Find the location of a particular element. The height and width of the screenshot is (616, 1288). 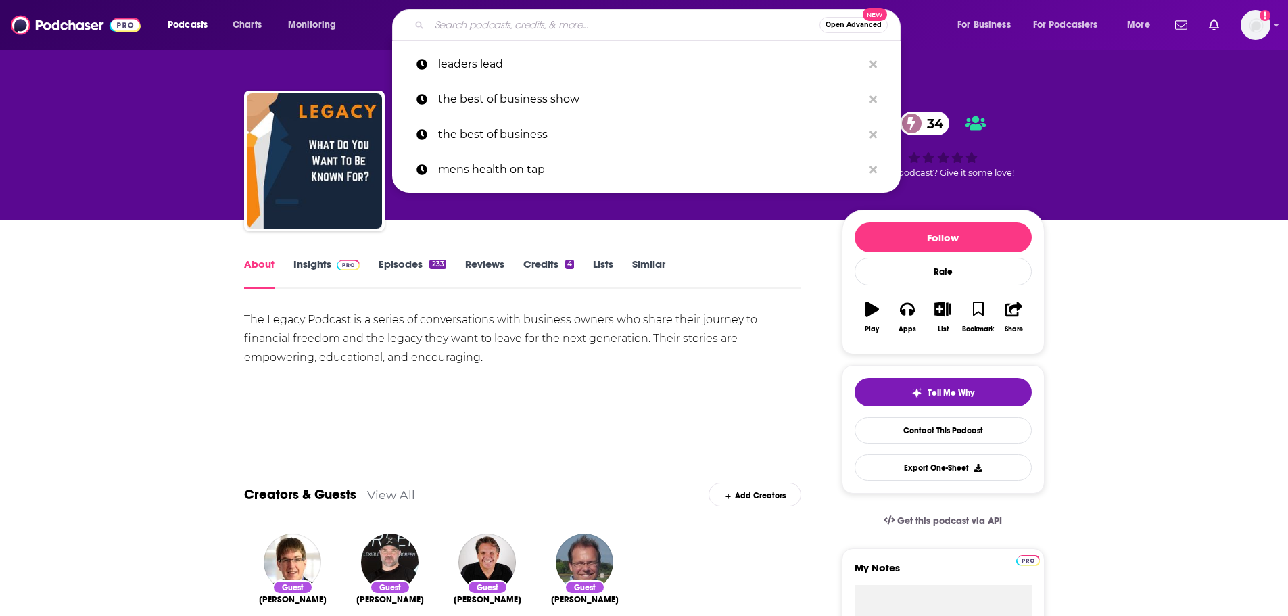

span: Monitoring is located at coordinates (312, 25).